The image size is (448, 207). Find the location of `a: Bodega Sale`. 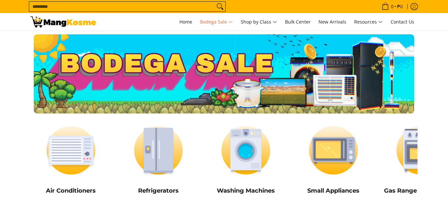

a: Bodega Sale is located at coordinates (216, 22).